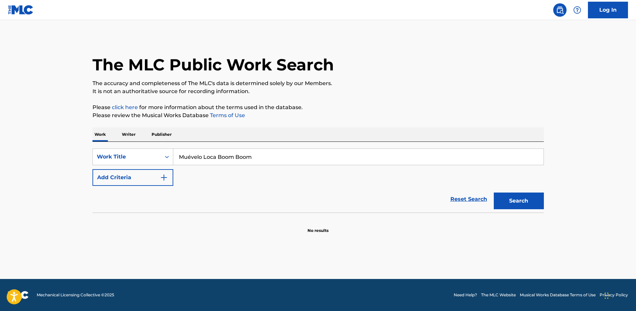  I want to click on p: It is not an authoritative source for recording information., so click(318, 91).